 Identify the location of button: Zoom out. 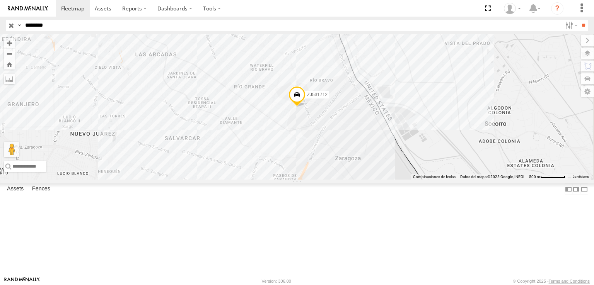
(9, 54).